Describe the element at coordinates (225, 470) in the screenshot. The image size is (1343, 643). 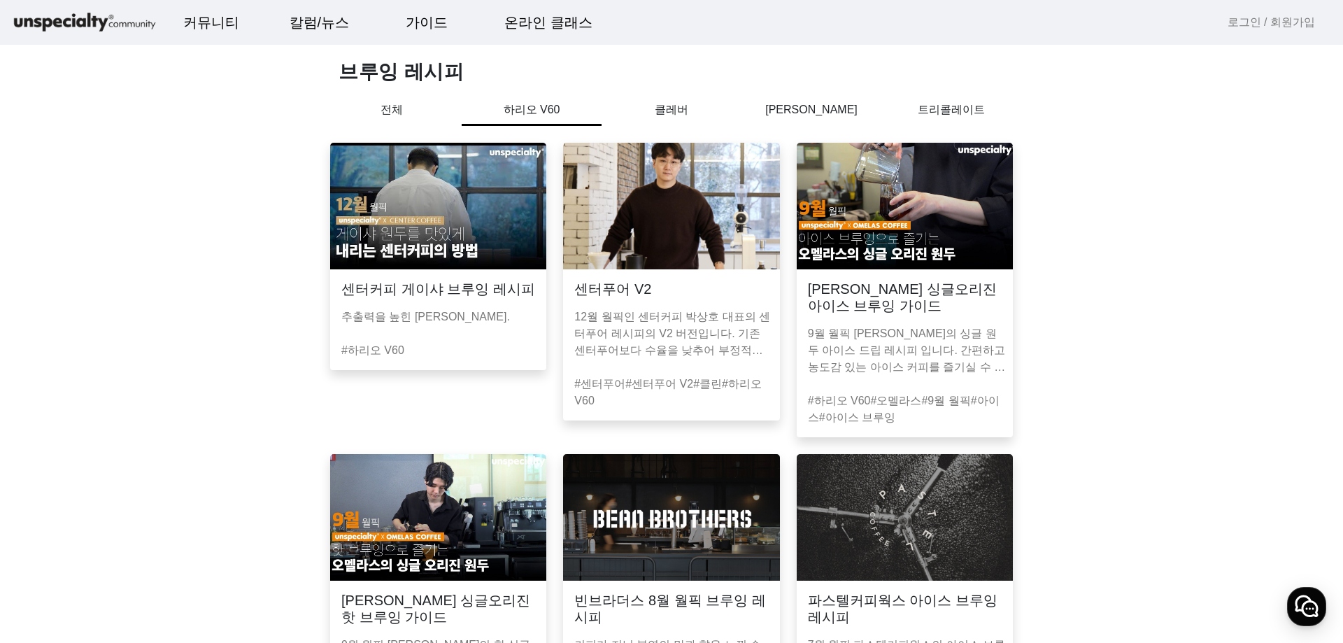
I see `span: 설정` at that location.